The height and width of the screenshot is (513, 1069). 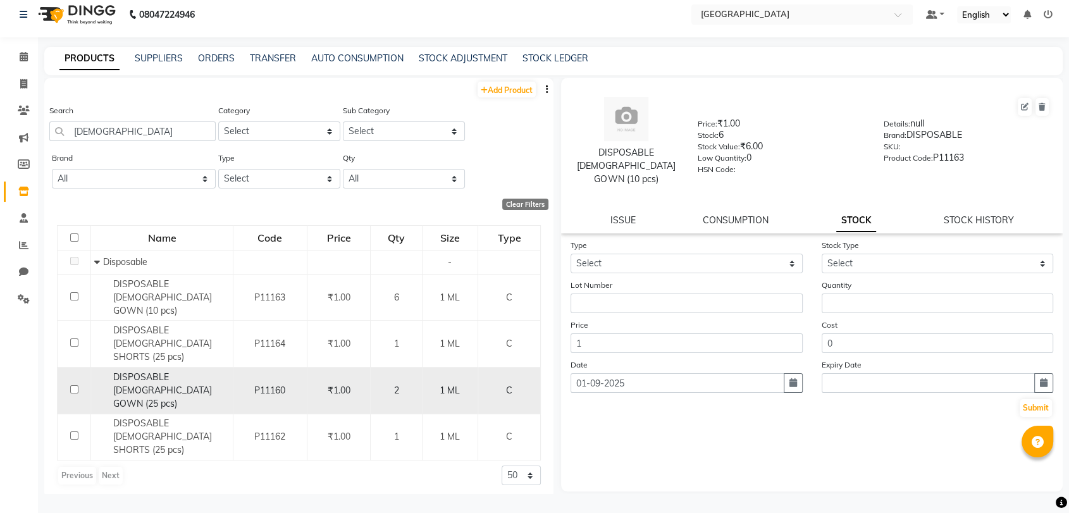 What do you see at coordinates (894, 135) in the screenshot?
I see `label: Brand:` at bounding box center [894, 135].